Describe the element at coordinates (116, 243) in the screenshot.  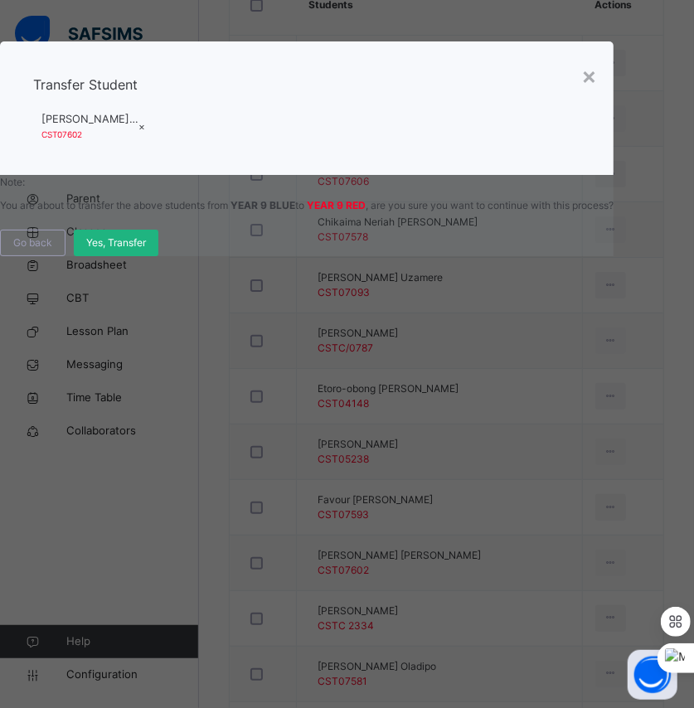
I see `span: Yes, Transfer` at that location.